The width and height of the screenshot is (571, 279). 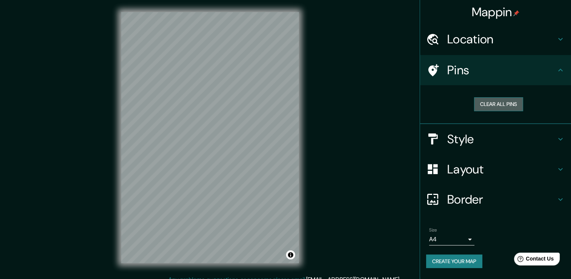 What do you see at coordinates (496, 139) in the screenshot?
I see `div: Style` at bounding box center [496, 139].